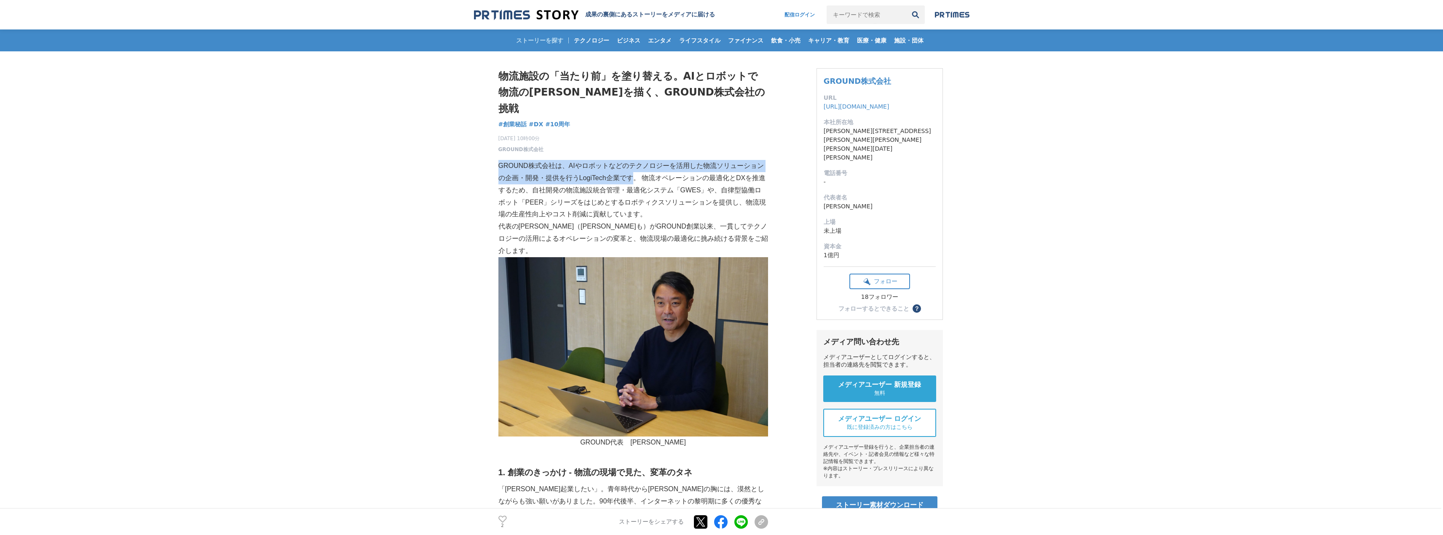 This screenshot has height=535, width=1443. I want to click on span: #創業秘話, so click(513, 124).